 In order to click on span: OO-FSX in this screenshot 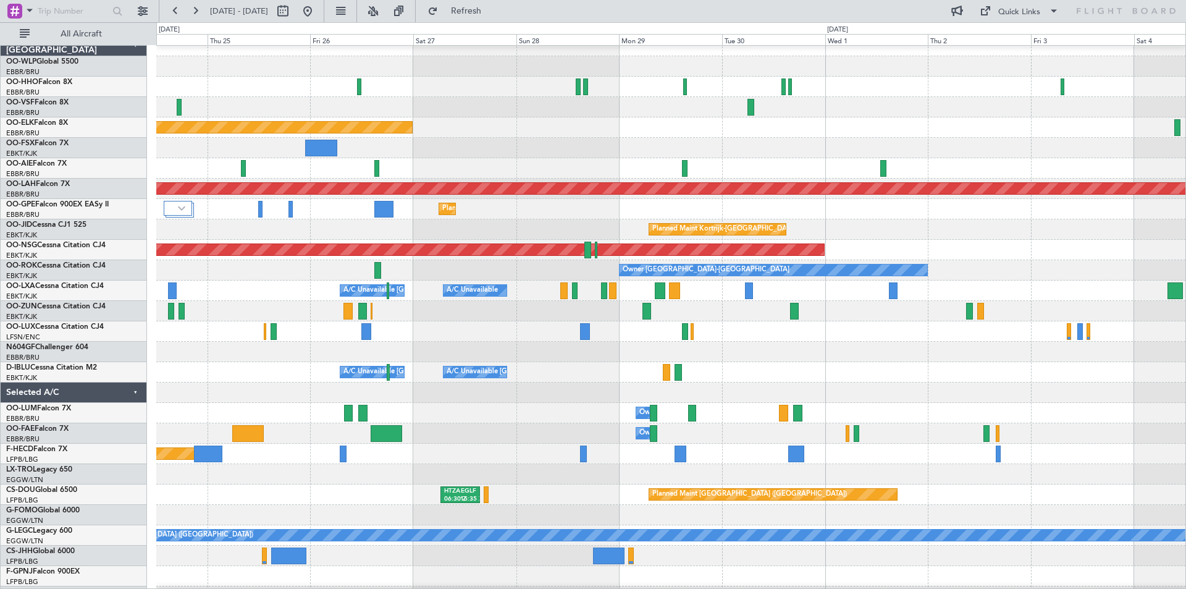, I will do `click(20, 143)`.